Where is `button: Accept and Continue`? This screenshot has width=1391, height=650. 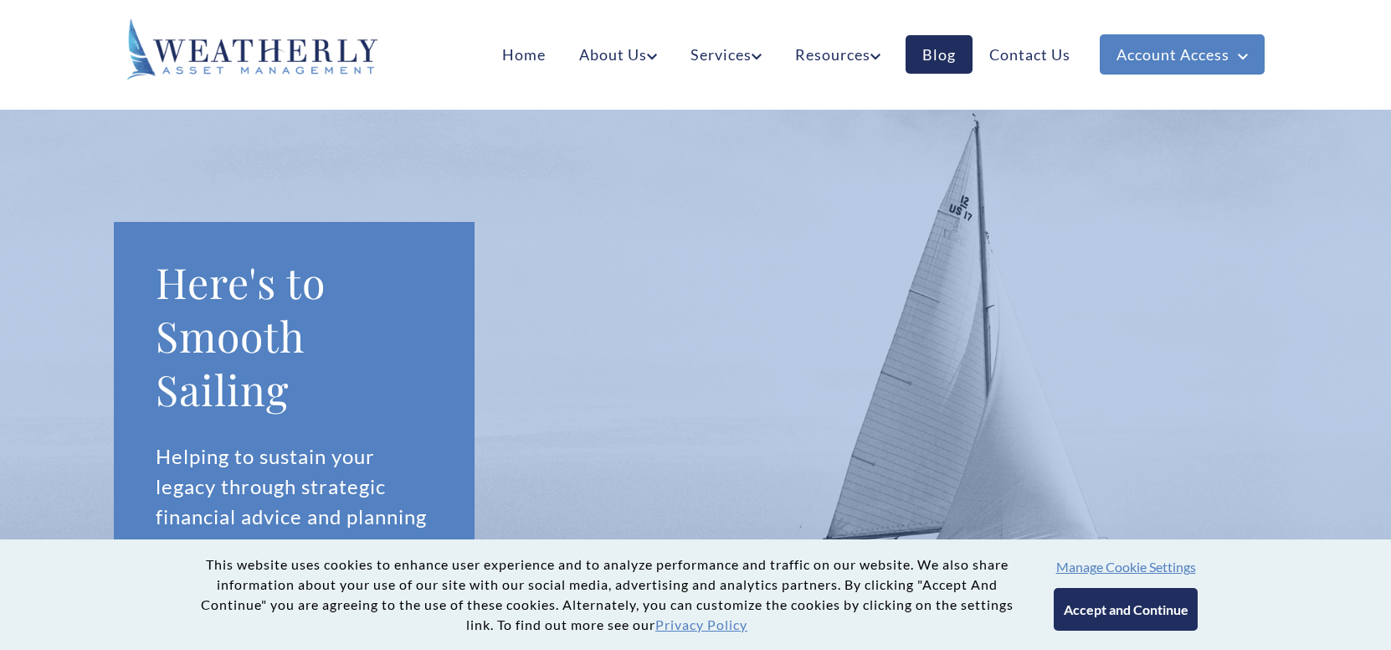
button: Accept and Continue is located at coordinates (1125, 609).